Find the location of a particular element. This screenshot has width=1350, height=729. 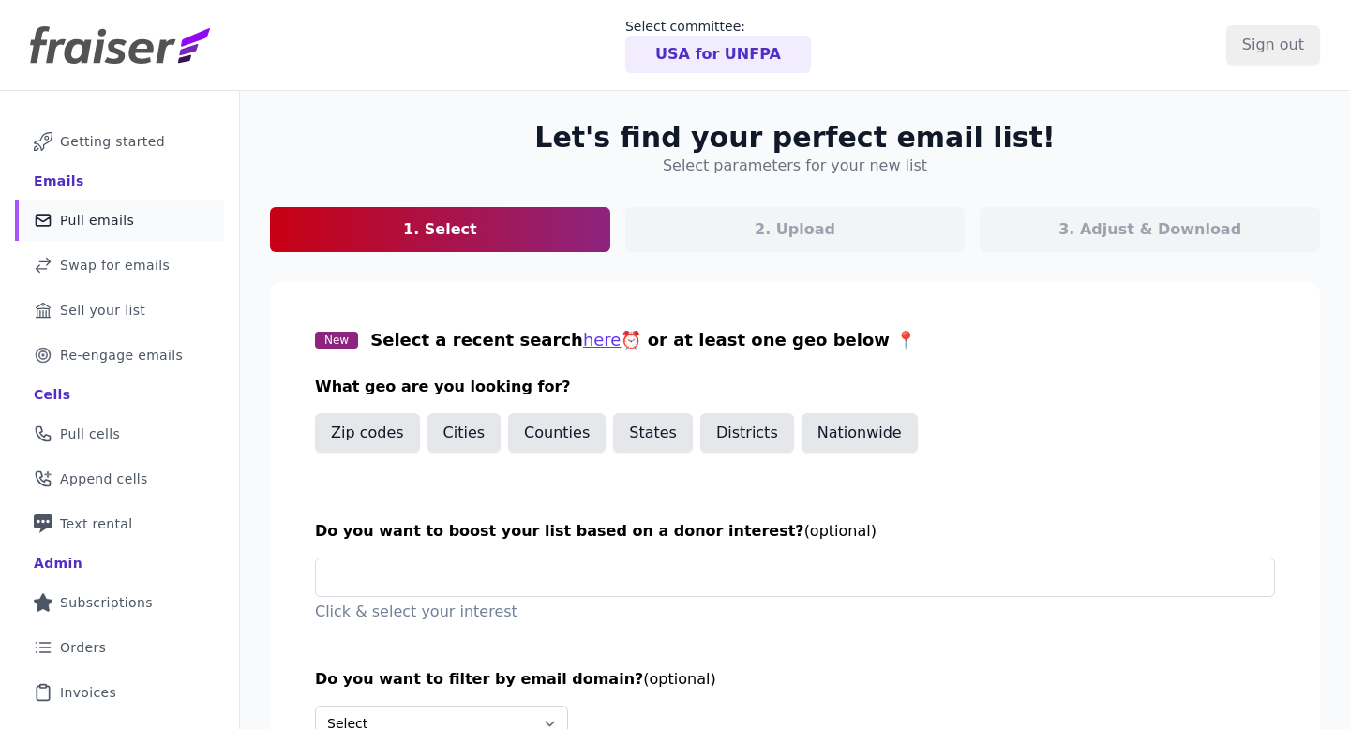

span: Sell your list is located at coordinates (102, 310).